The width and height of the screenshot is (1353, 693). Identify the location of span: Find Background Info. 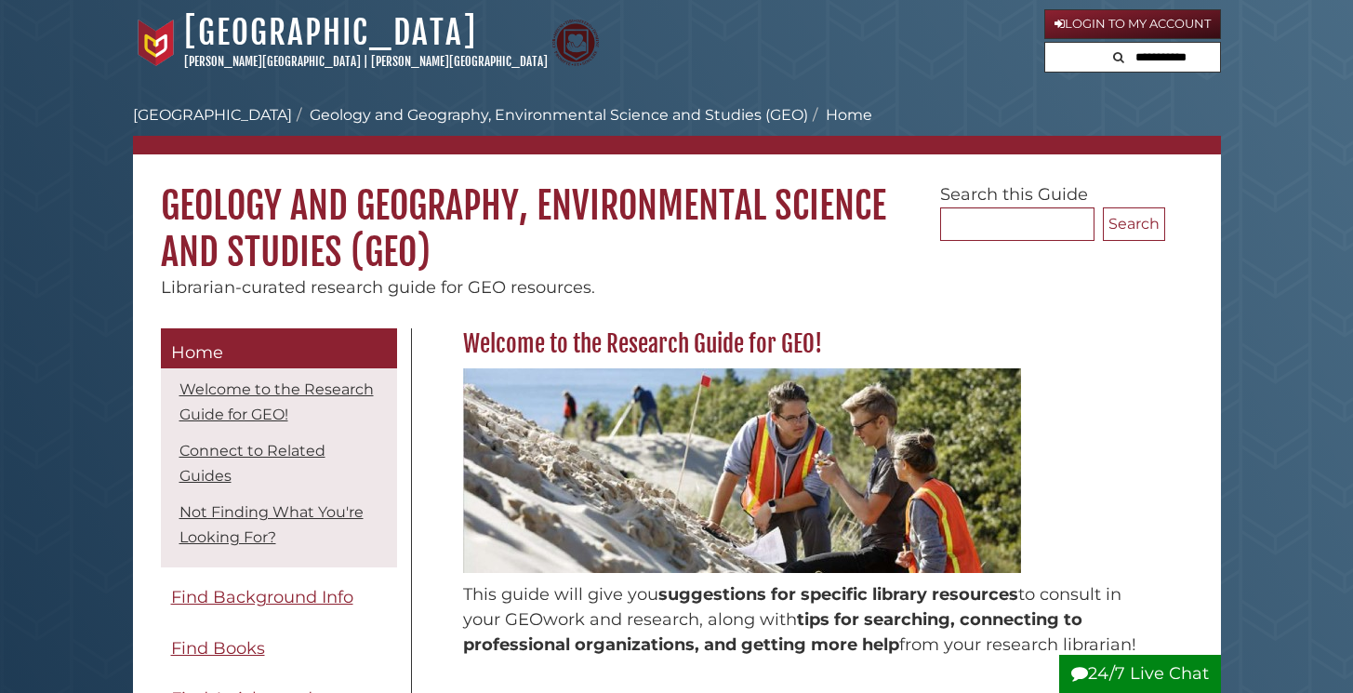
(262, 597).